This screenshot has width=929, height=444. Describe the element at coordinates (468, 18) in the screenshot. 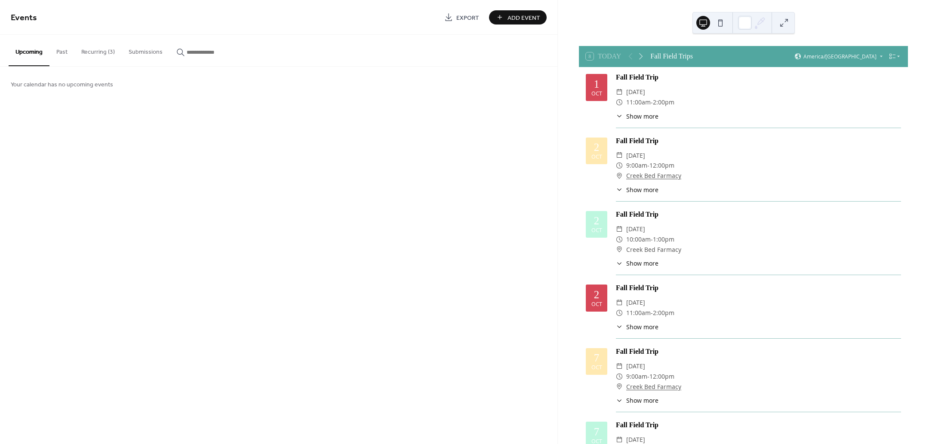

I see `span: Export` at that location.